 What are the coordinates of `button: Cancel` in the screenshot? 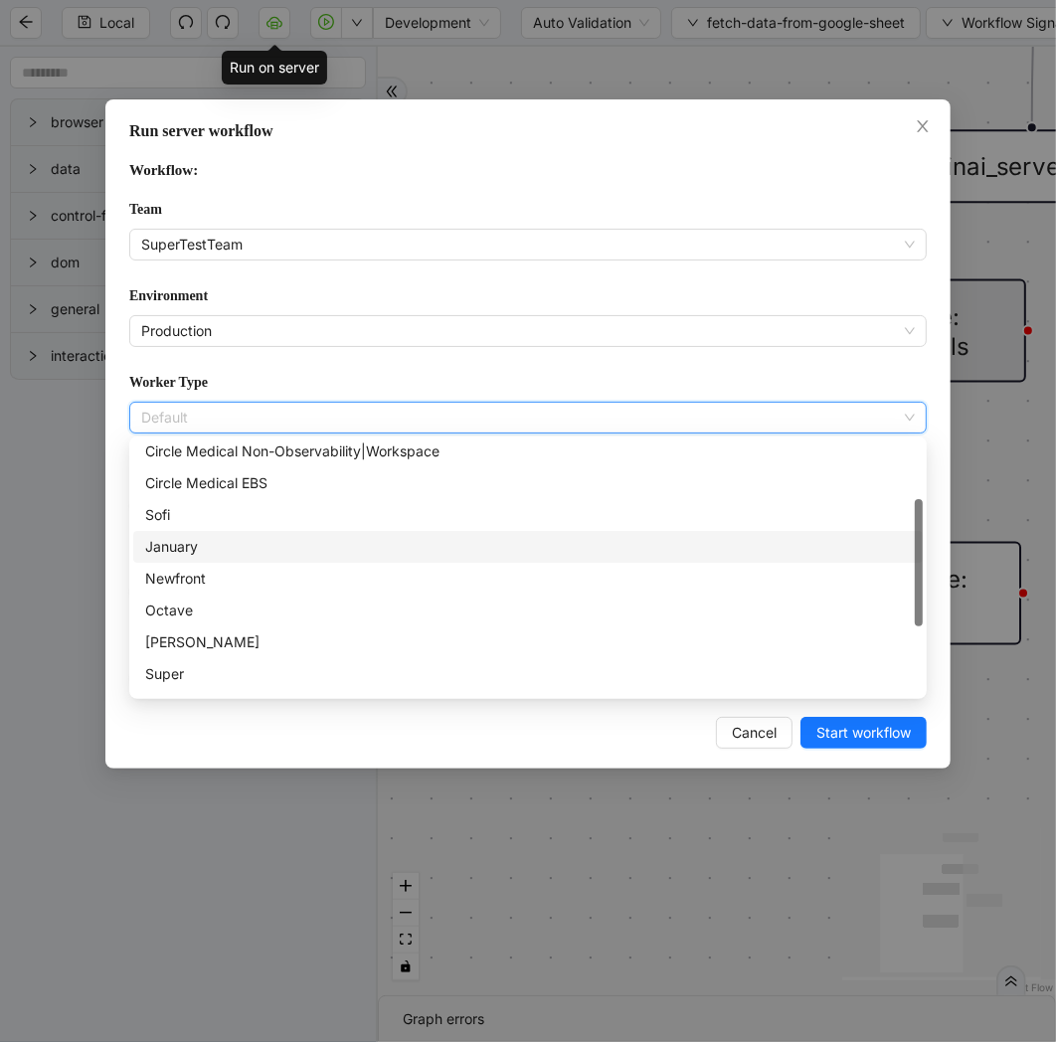 It's located at (754, 733).